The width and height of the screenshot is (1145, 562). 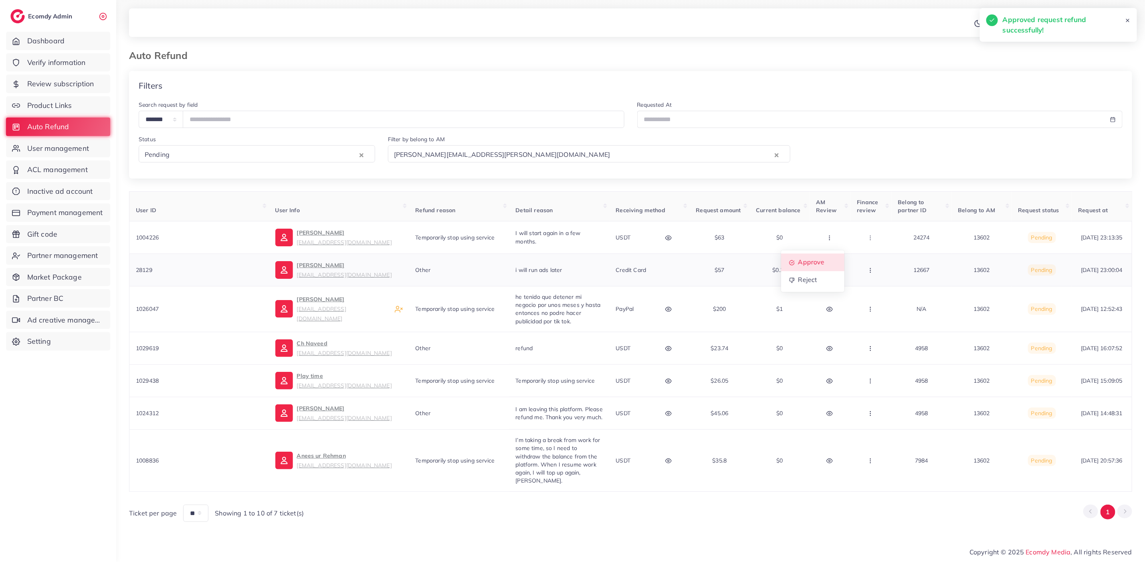 I want to click on span: Auto Refund, so click(x=48, y=127).